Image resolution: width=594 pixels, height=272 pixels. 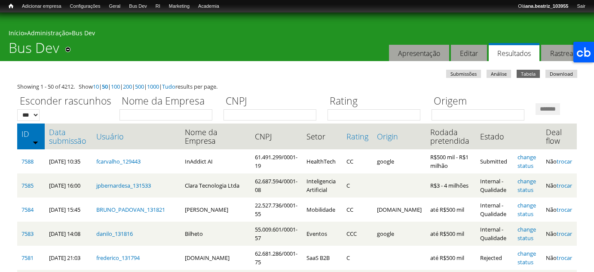 I want to click on a: Data submissão, so click(x=68, y=136).